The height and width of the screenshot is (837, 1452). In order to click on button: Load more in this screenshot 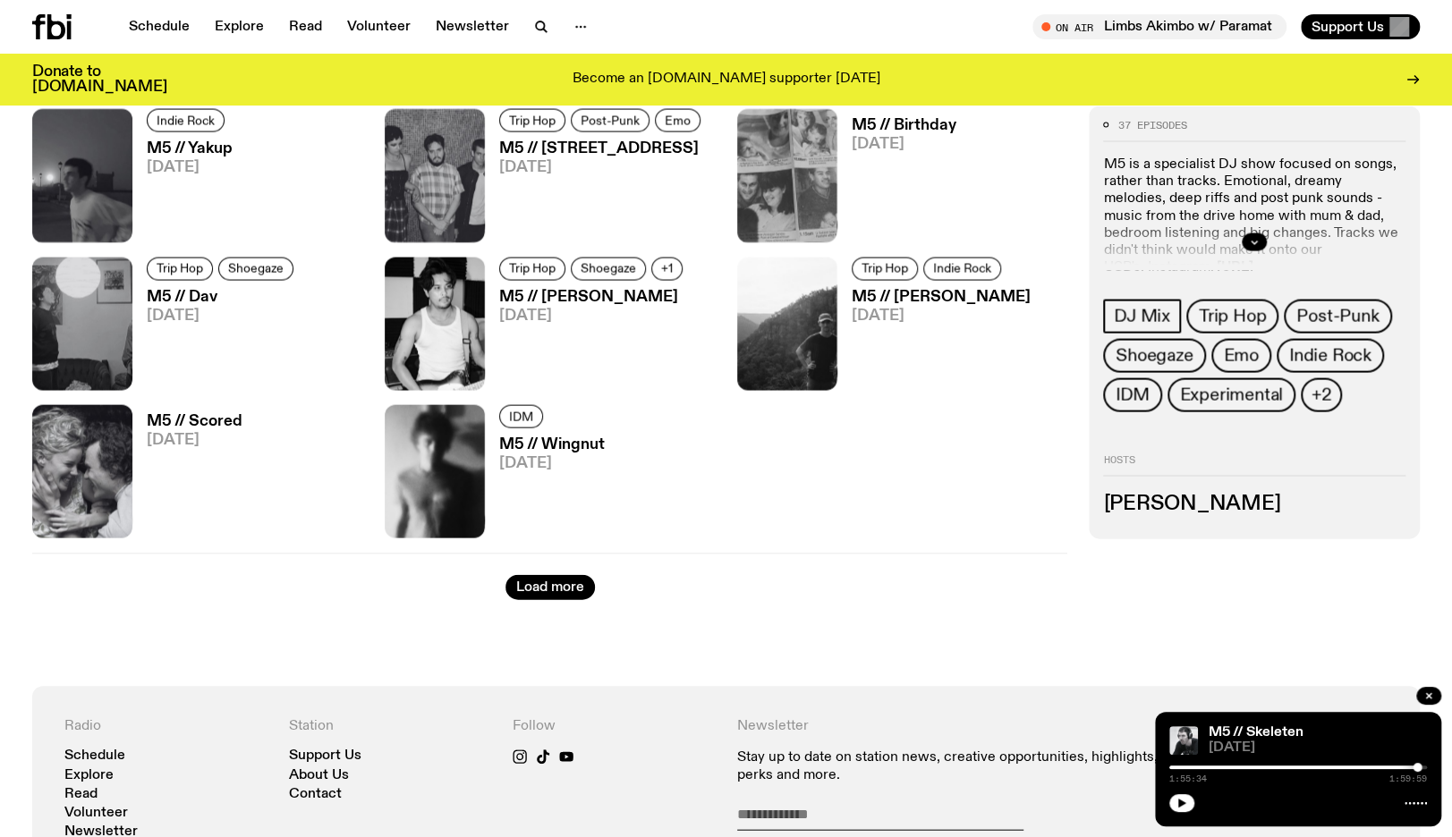, I will do `click(550, 588)`.